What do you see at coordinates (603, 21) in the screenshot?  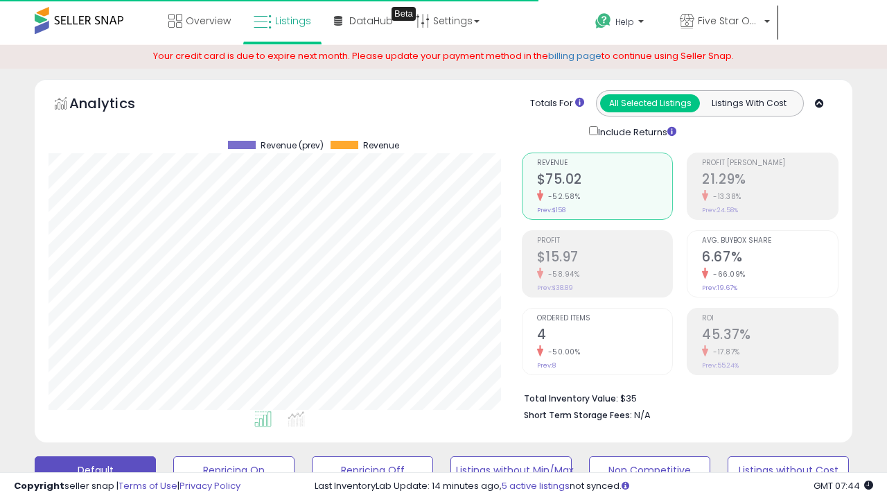 I see `i: Get Help` at bounding box center [603, 21].